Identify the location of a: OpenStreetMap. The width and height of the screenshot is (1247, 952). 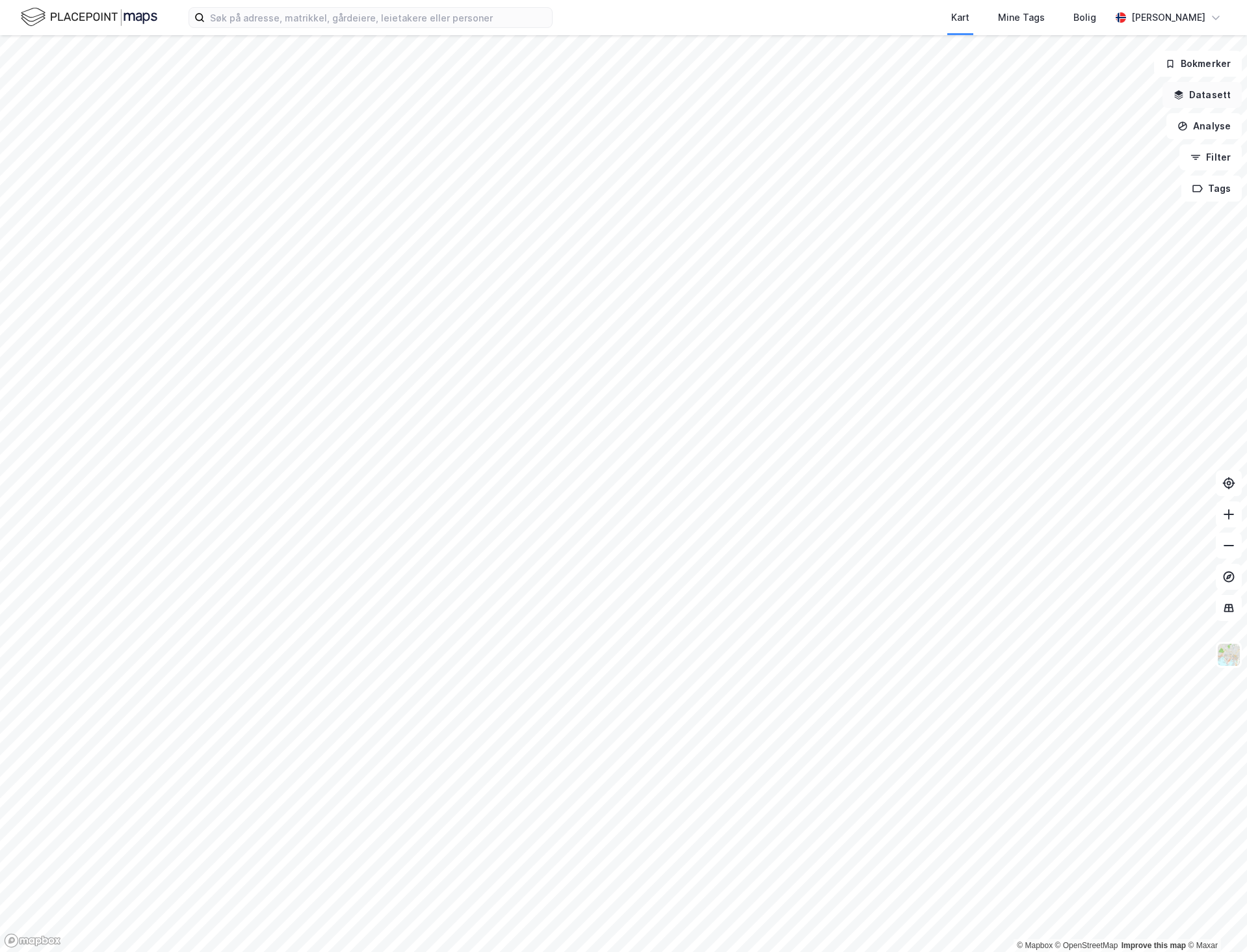
(1087, 945).